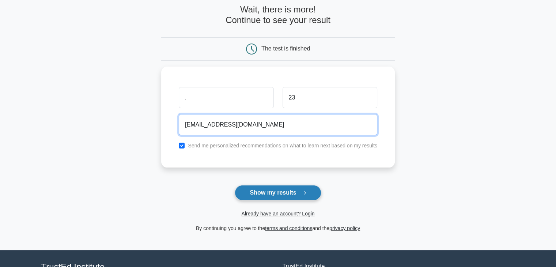  I want to click on div: By continuing you agree to the and the, so click(278, 228).